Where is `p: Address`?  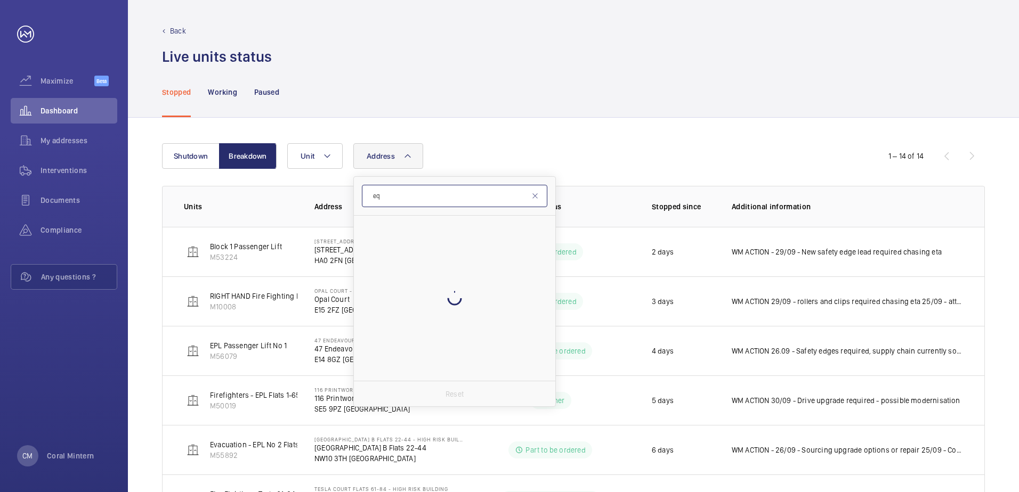
p: Address is located at coordinates (390, 207).